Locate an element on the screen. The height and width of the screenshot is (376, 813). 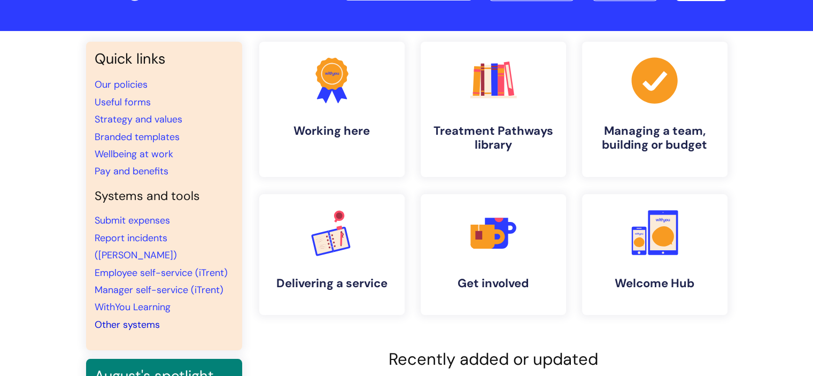
a: Delivering a service is located at coordinates (332, 254).